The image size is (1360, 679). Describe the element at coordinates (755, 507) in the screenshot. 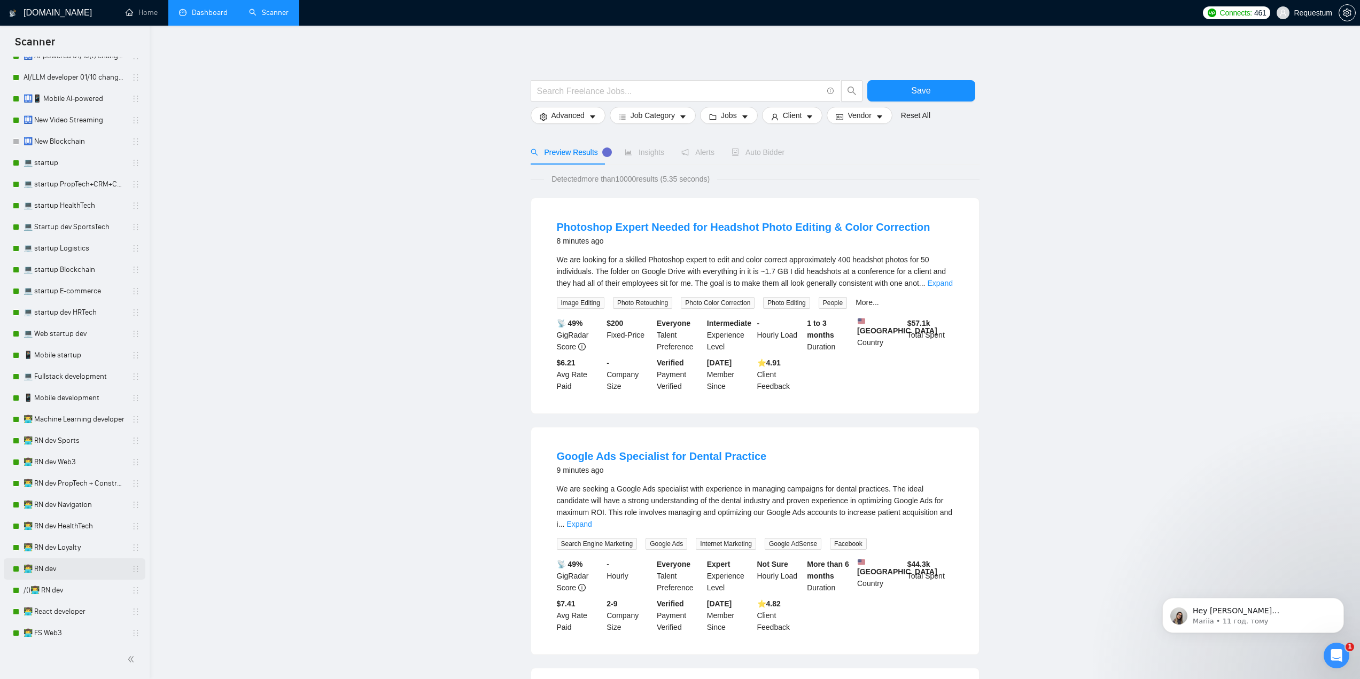

I see `div: We are seeking a Google Ads specialist with experience in managing campaigns for dental practices...` at that location.